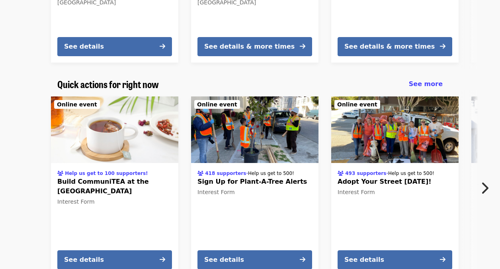  Describe the element at coordinates (115, 47) in the screenshot. I see `button: See details` at that location.